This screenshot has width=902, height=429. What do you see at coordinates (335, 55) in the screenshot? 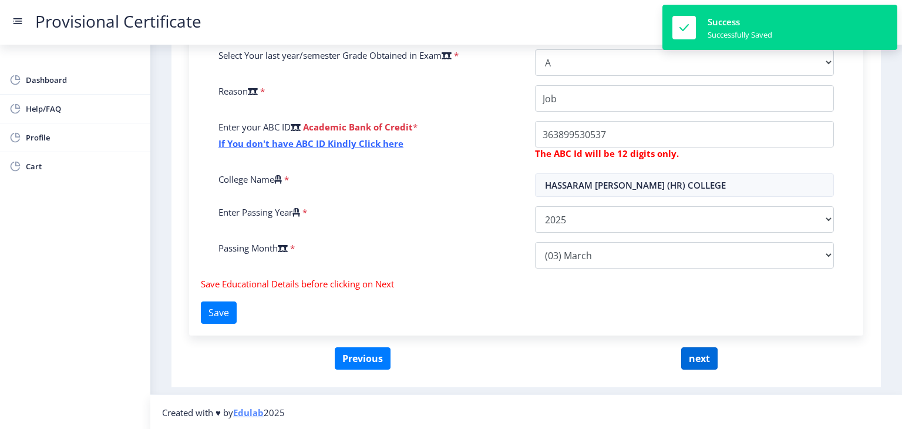
I see `label: Select Your last year/semester Grade Obtained in Exam` at bounding box center [335, 55].